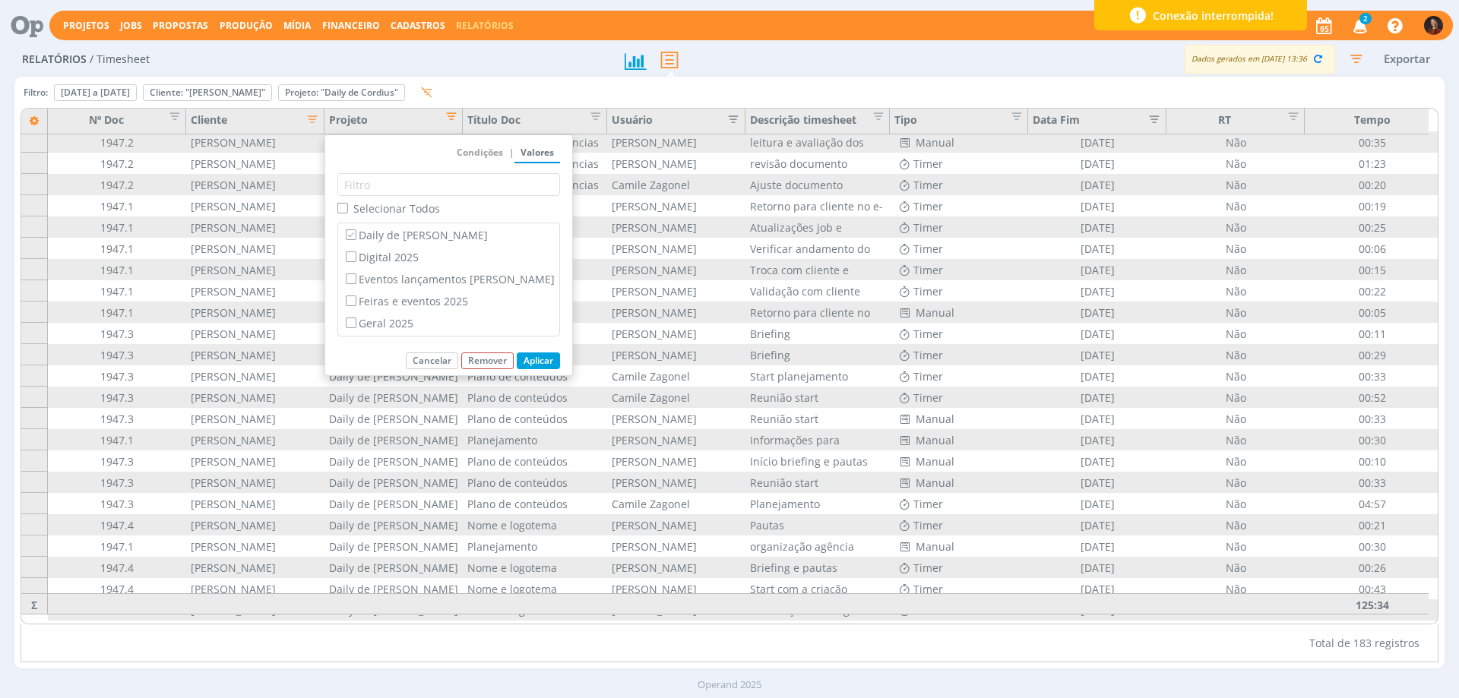  What do you see at coordinates (1433, 25) in the screenshot?
I see `button: M` at bounding box center [1433, 25].